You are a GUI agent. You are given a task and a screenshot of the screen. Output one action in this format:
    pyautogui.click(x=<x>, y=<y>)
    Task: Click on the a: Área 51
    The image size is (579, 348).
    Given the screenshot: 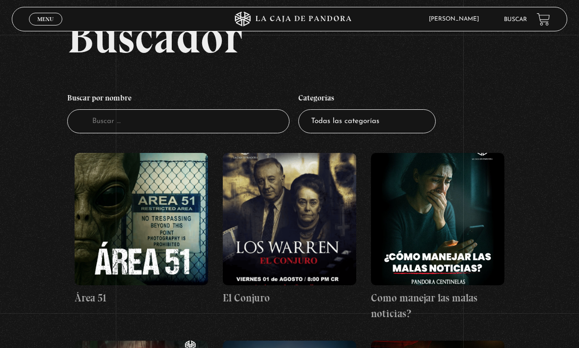 What is the action you would take?
    pyautogui.click(x=141, y=230)
    